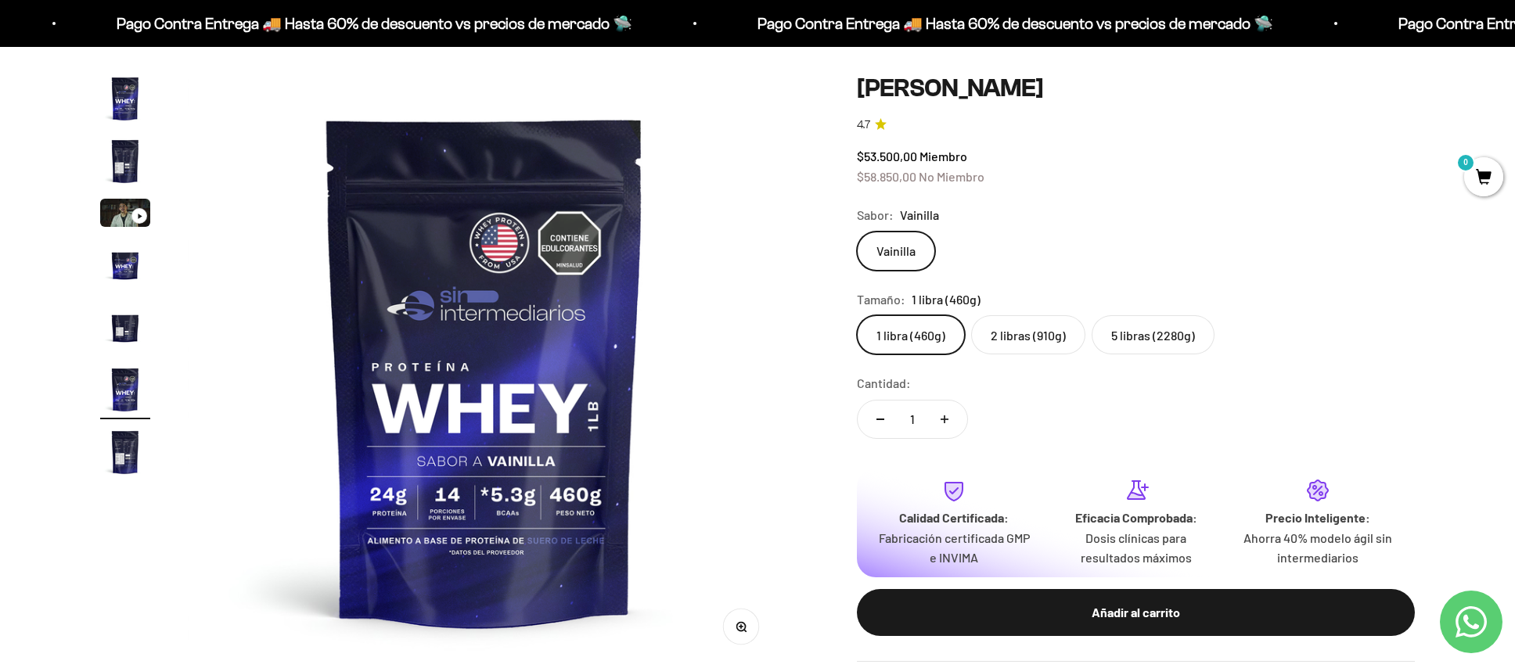 The height and width of the screenshot is (668, 1515). Describe the element at coordinates (875, 215) in the screenshot. I see `legend: Sabor:` at that location.